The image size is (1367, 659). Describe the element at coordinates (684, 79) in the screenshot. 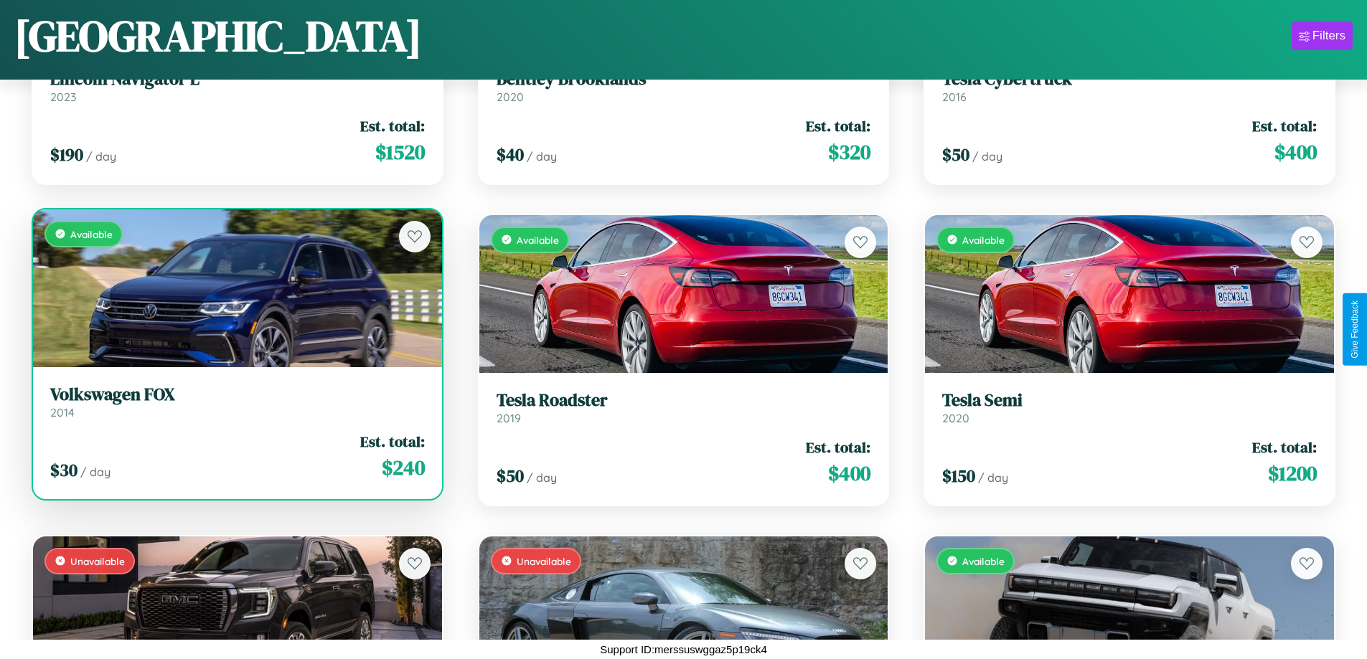

I see `h3: Bentley Brooklands` at that location.